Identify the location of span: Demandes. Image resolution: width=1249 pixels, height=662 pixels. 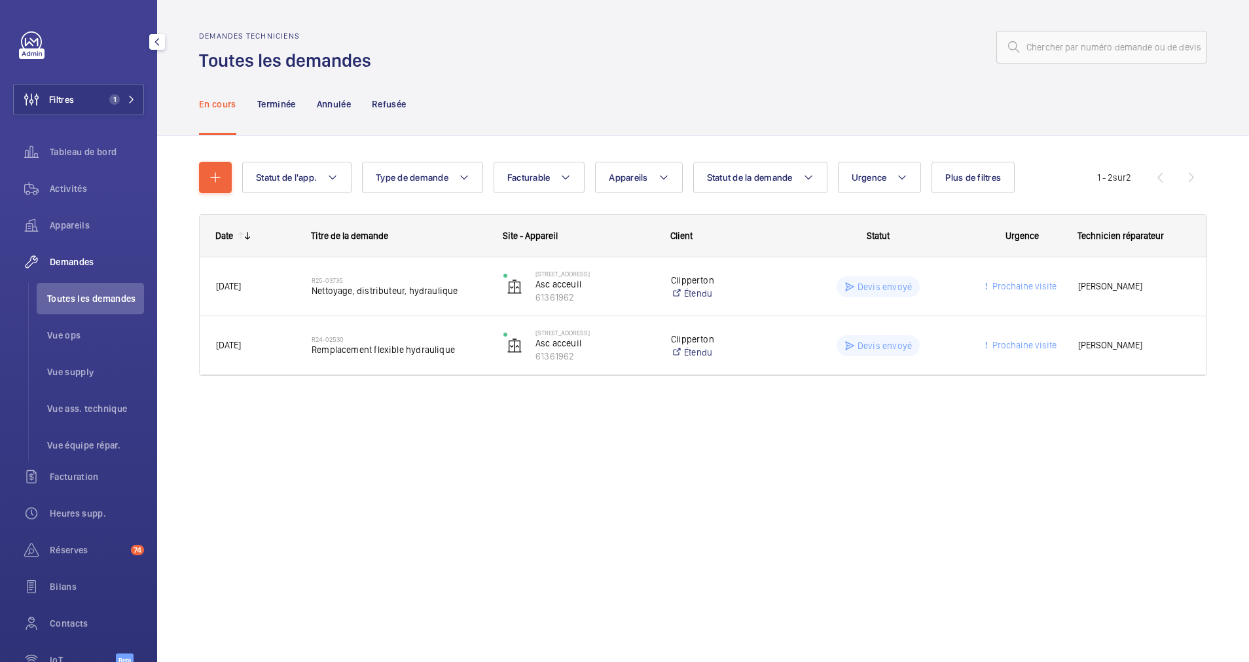
(97, 262).